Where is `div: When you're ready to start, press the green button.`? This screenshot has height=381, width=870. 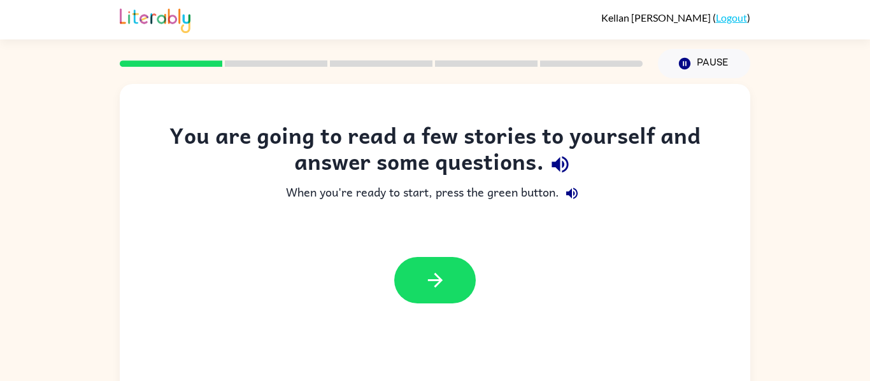 div: When you're ready to start, press the green button. is located at coordinates (435, 194).